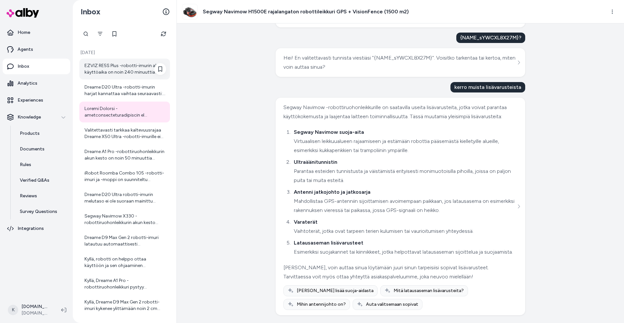 This screenshot has height=323, width=624. Describe the element at coordinates (25, 165) in the screenshot. I see `p: Rules` at that location.